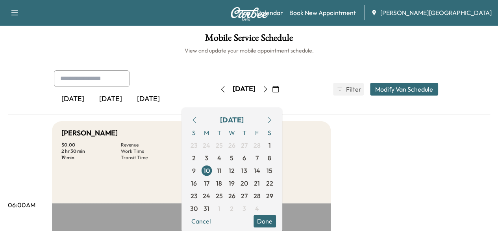  What do you see at coordinates (232, 170) in the screenshot?
I see `span: 12` at bounding box center [232, 170].